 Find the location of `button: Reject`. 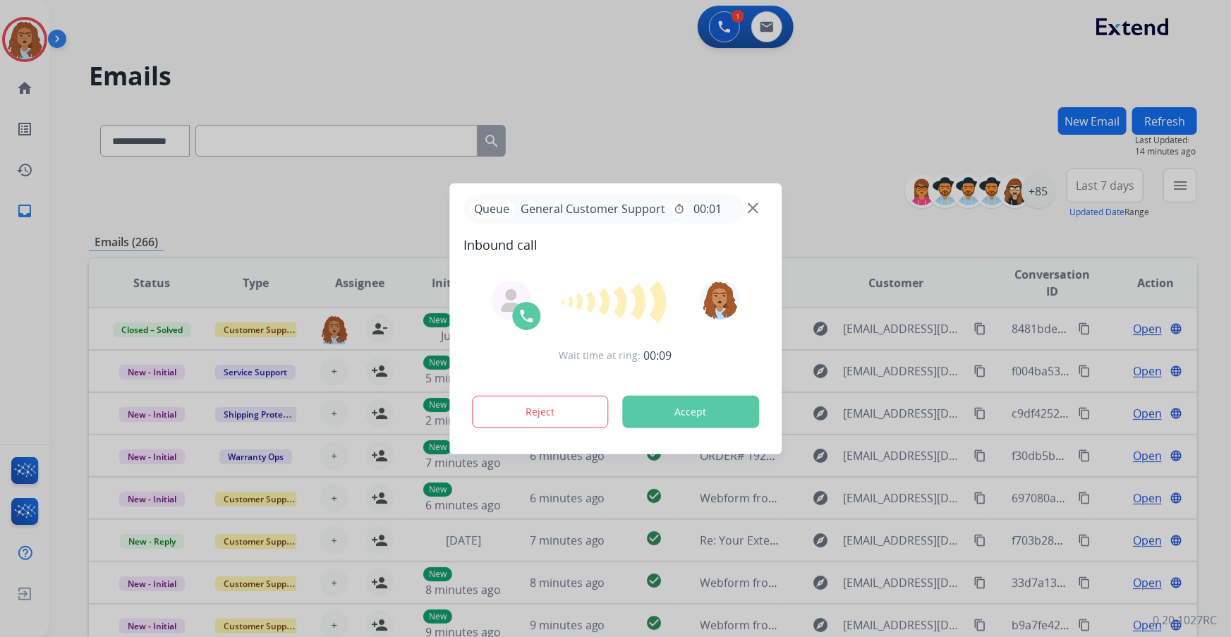

button: Reject is located at coordinates (541, 412).